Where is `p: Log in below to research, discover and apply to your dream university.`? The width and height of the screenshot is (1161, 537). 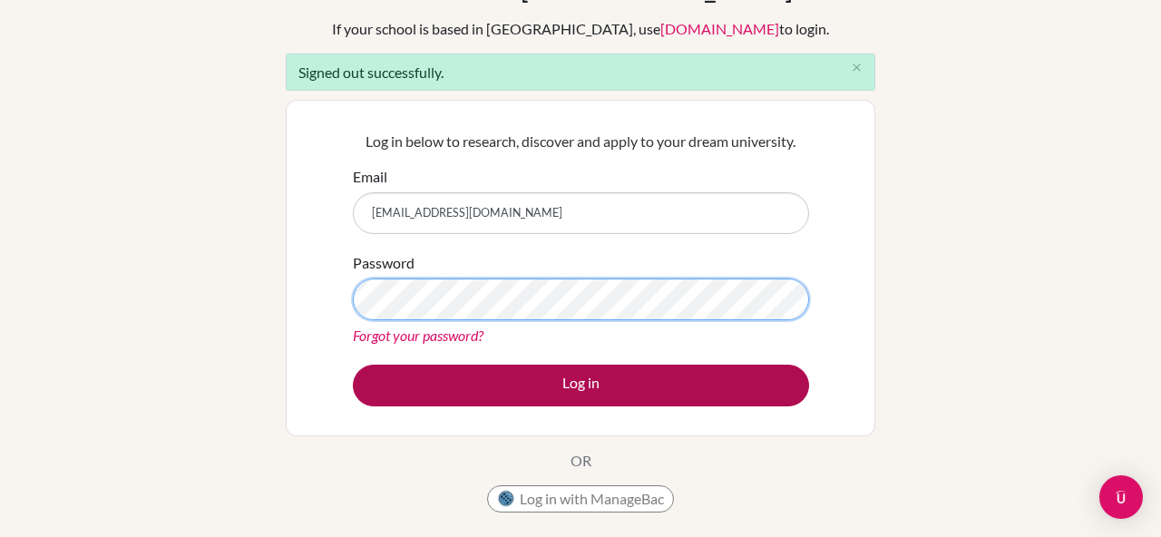
p: Log in below to research, discover and apply to your dream university. is located at coordinates (580, 141).